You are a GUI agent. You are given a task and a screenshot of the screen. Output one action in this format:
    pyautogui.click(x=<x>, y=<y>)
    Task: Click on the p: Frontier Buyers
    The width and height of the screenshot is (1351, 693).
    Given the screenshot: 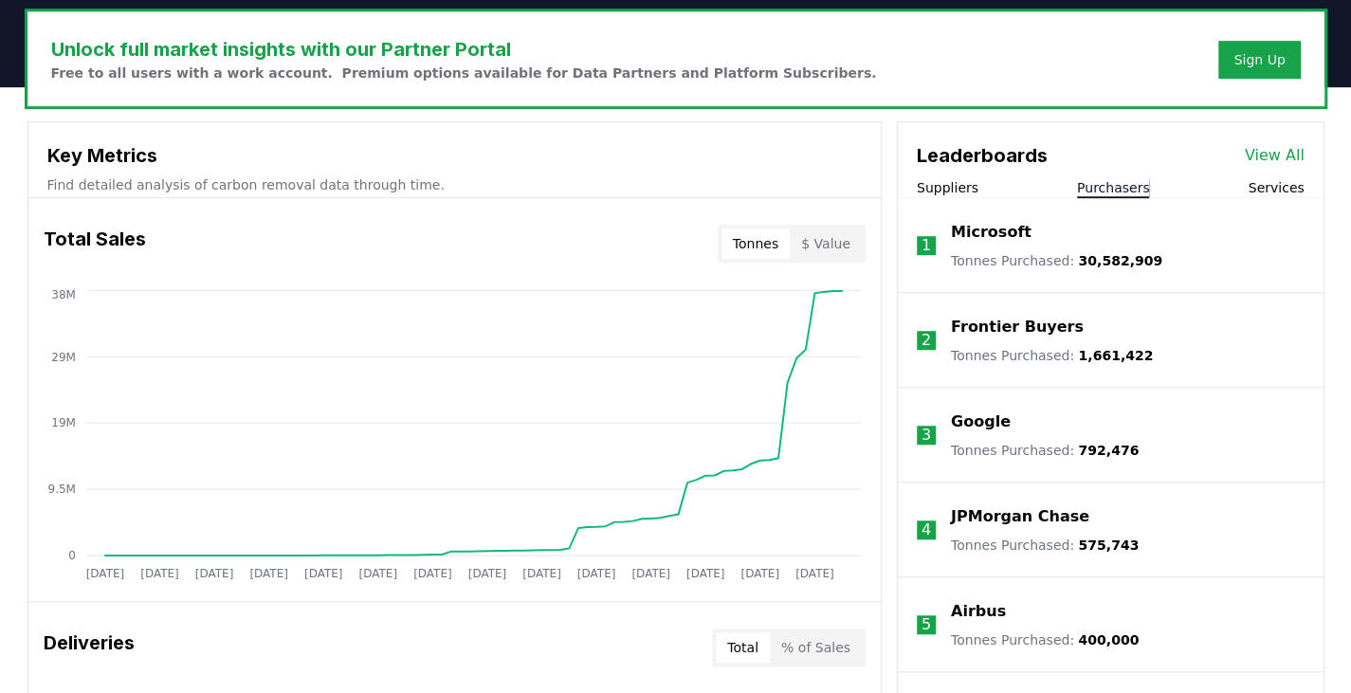 What is the action you would take?
    pyautogui.click(x=1017, y=327)
    